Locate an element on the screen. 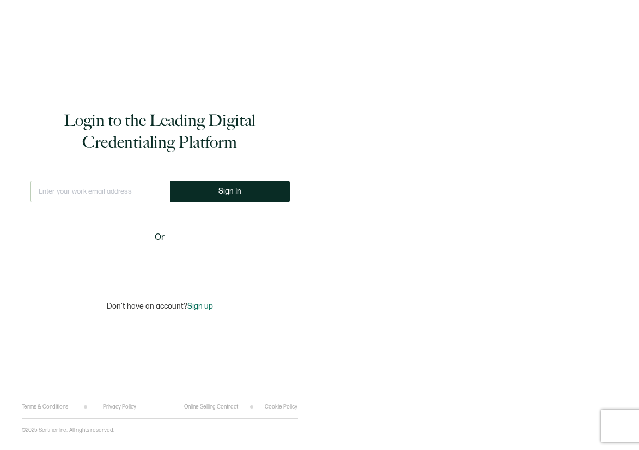  button: Sign In is located at coordinates (230, 191).